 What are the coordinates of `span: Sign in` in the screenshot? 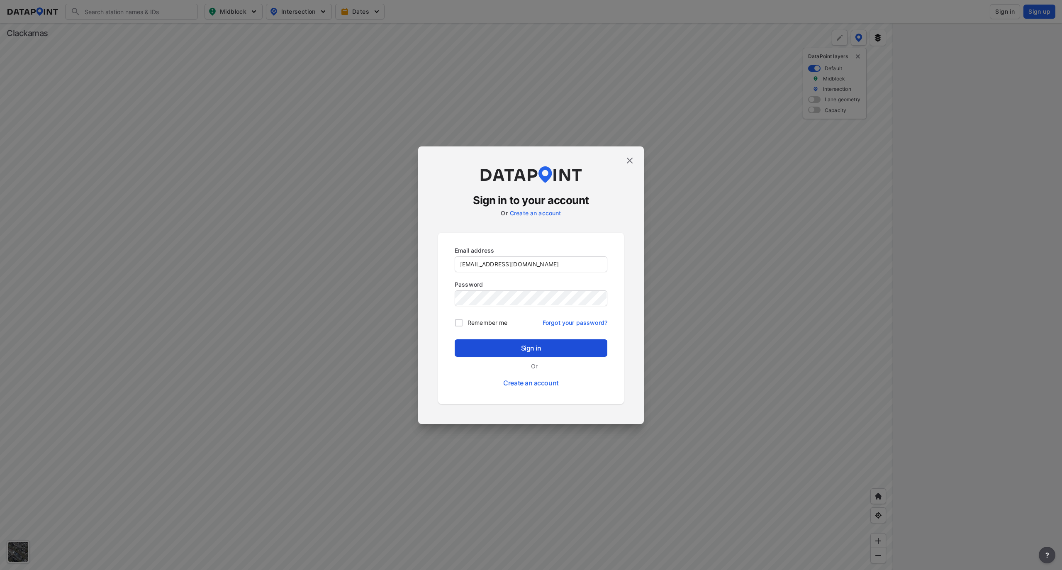 It's located at (531, 348).